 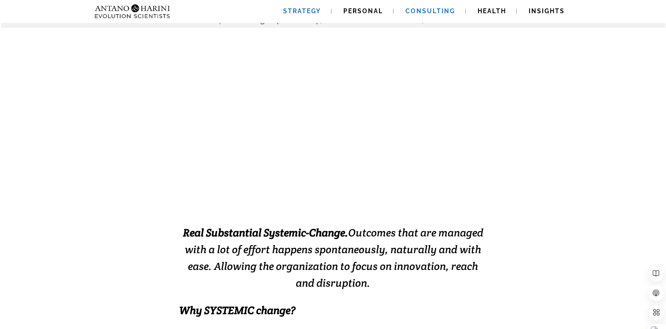 What do you see at coordinates (353, 20) in the screenshot?
I see `span: and get Specialist help, free no-contact consultations, and more.` at bounding box center [353, 20].